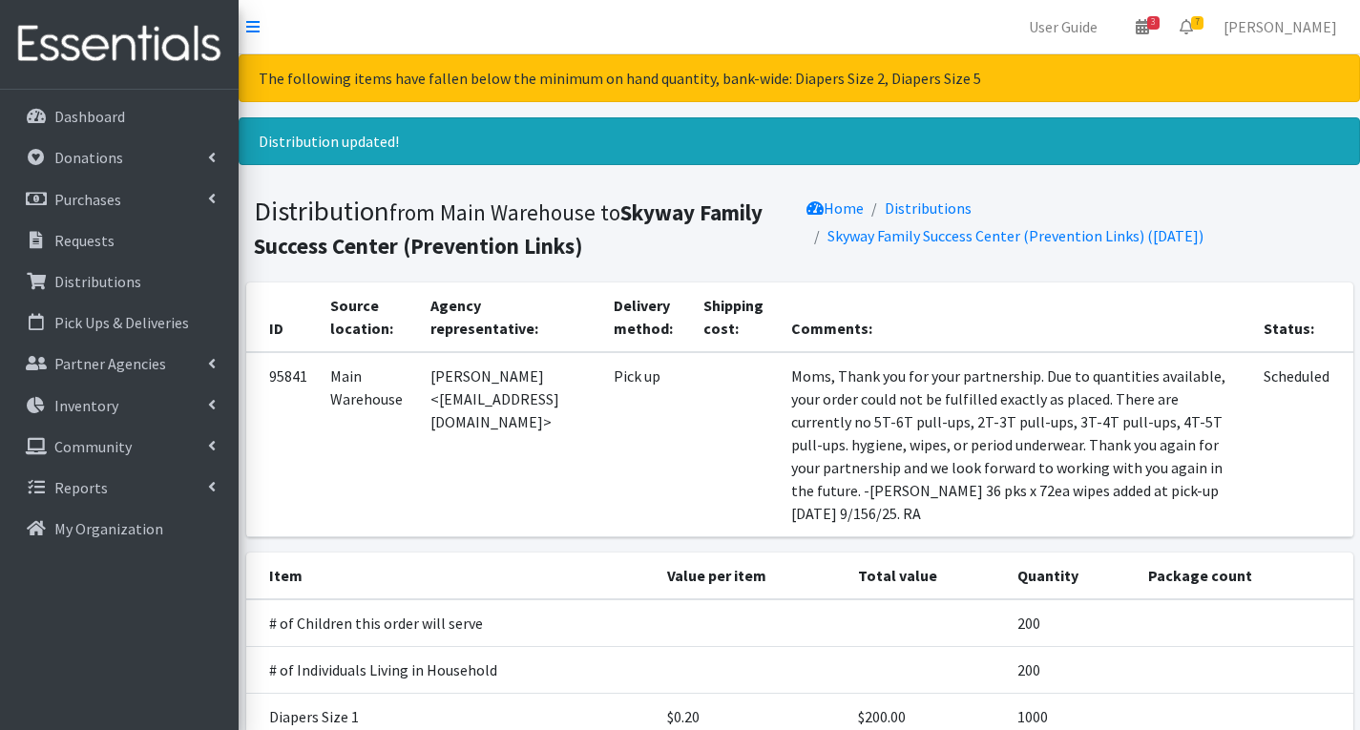  Describe the element at coordinates (110, 364) in the screenshot. I see `p: Partner Agencies` at that location.